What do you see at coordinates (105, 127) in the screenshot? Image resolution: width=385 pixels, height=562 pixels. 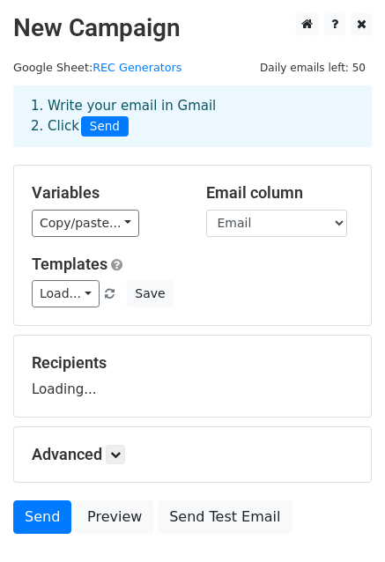 I see `span: Send` at bounding box center [105, 127].